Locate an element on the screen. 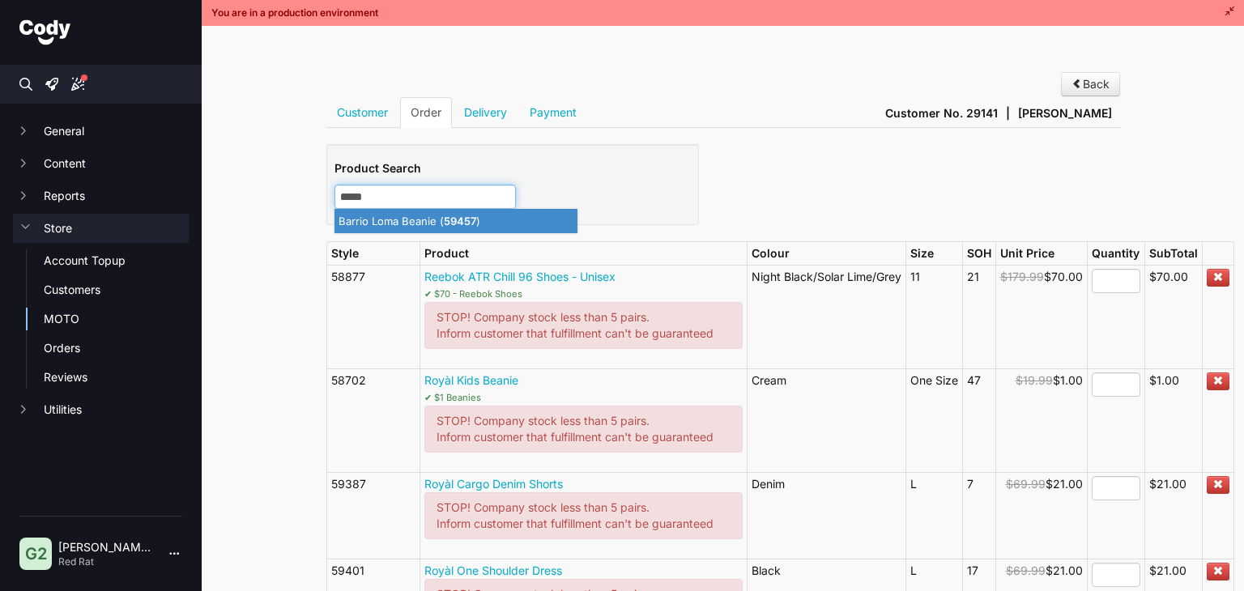 This screenshot has width=1244, height=591. td: 21 is located at coordinates (978, 317).